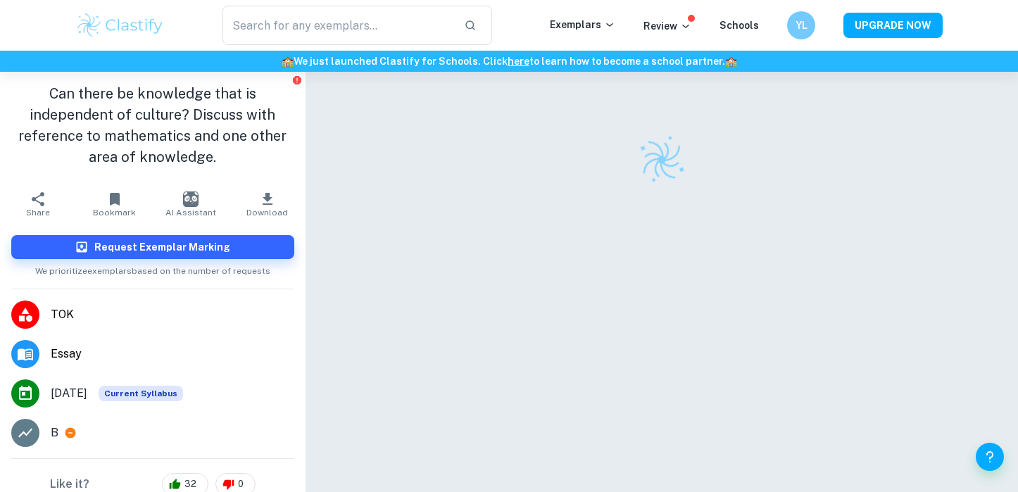 Image resolution: width=1018 pixels, height=492 pixels. Describe the element at coordinates (114, 213) in the screenshot. I see `span: Bookmark` at that location.